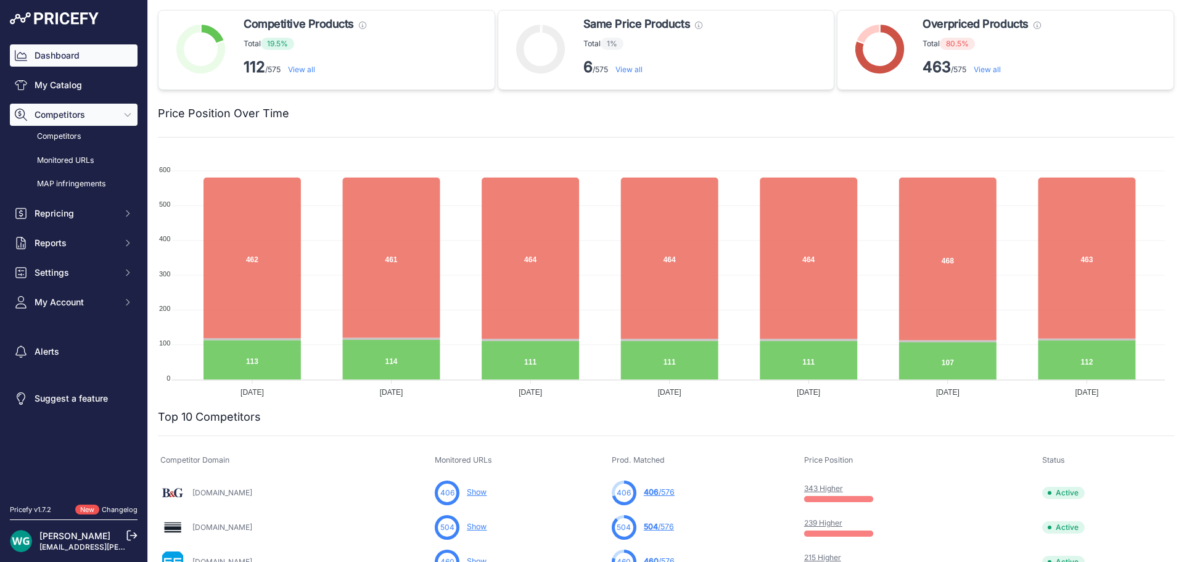 Image resolution: width=1184 pixels, height=562 pixels. I want to click on a: 239 Higher, so click(824, 523).